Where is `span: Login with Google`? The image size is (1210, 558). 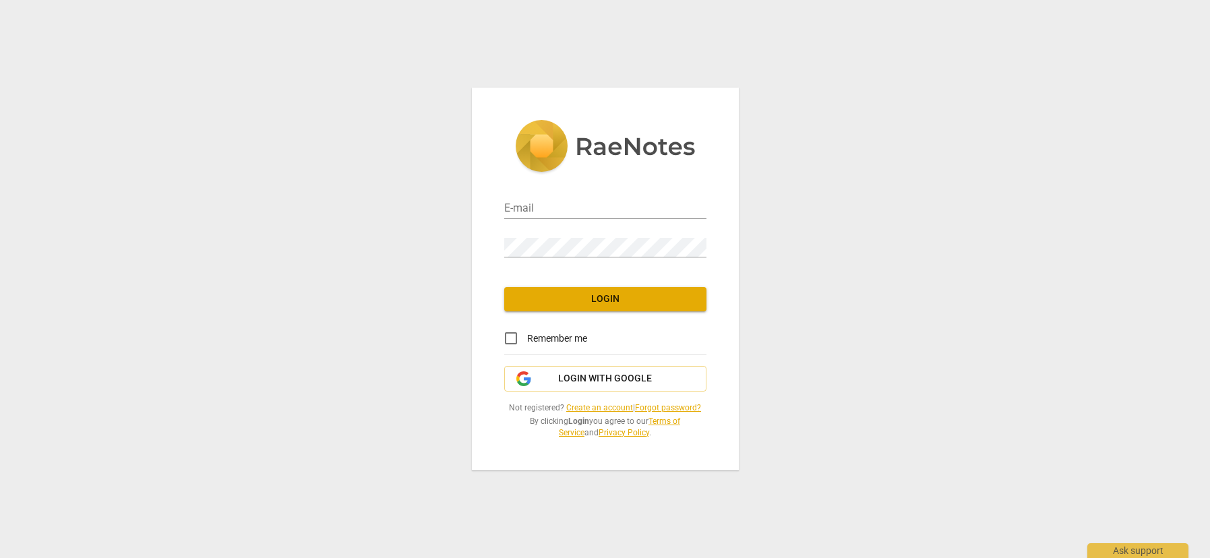
span: Login with Google is located at coordinates (605, 379).